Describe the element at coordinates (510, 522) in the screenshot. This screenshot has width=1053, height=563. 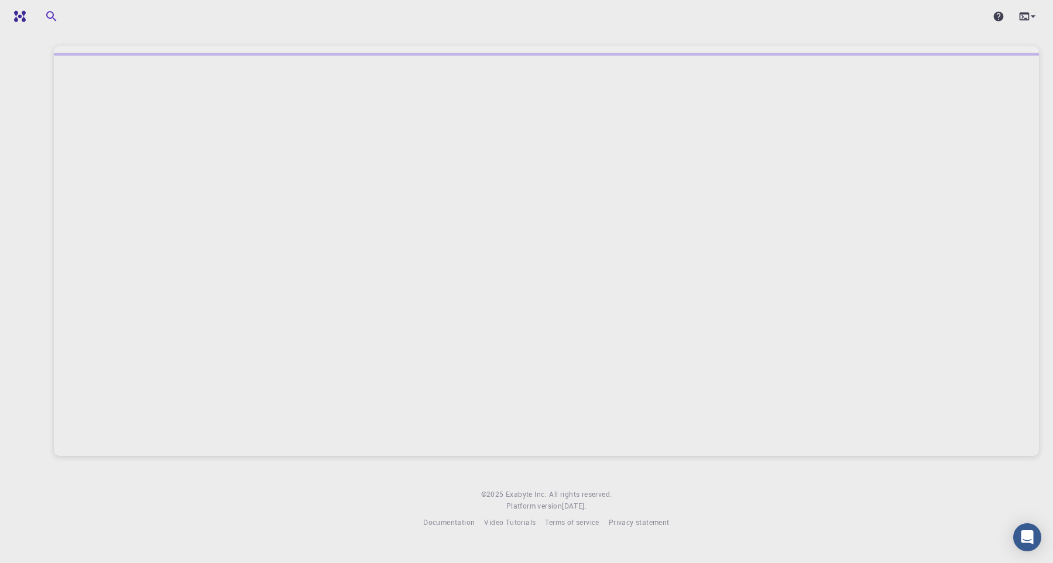
I see `span: Video Tutorials` at that location.